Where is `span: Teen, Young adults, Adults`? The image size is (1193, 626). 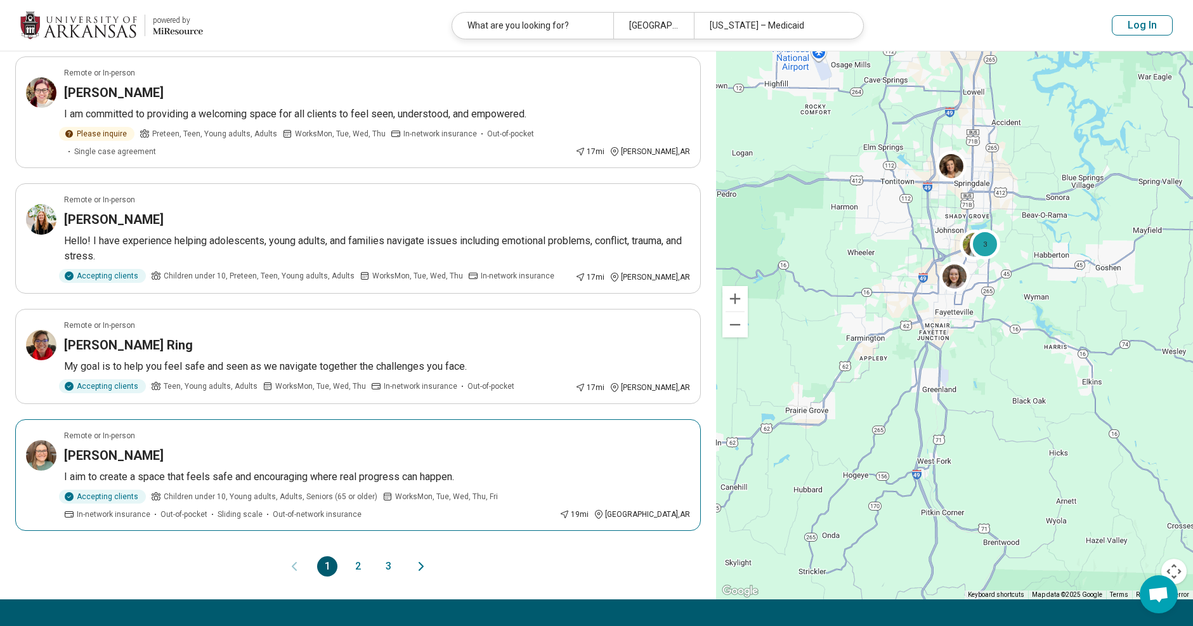
span: Teen, Young adults, Adults is located at coordinates (211, 386).